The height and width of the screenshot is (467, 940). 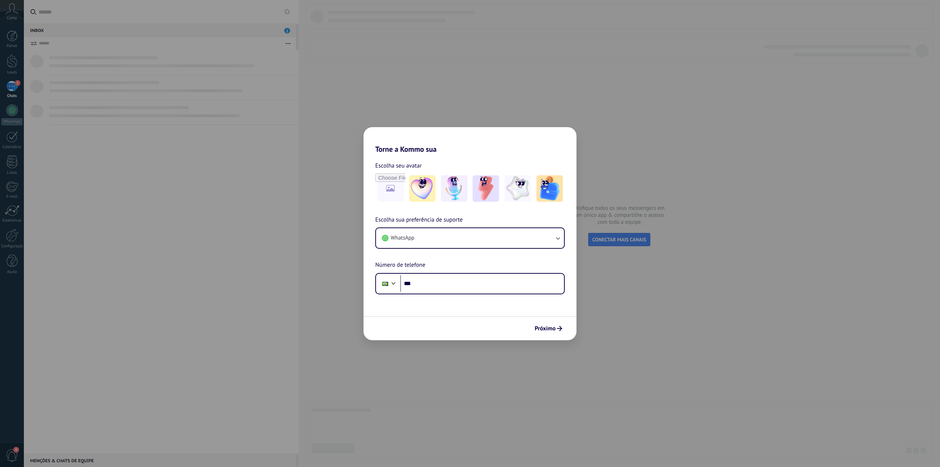 What do you see at coordinates (470, 238) in the screenshot?
I see `button: WhatsApp` at bounding box center [470, 238].